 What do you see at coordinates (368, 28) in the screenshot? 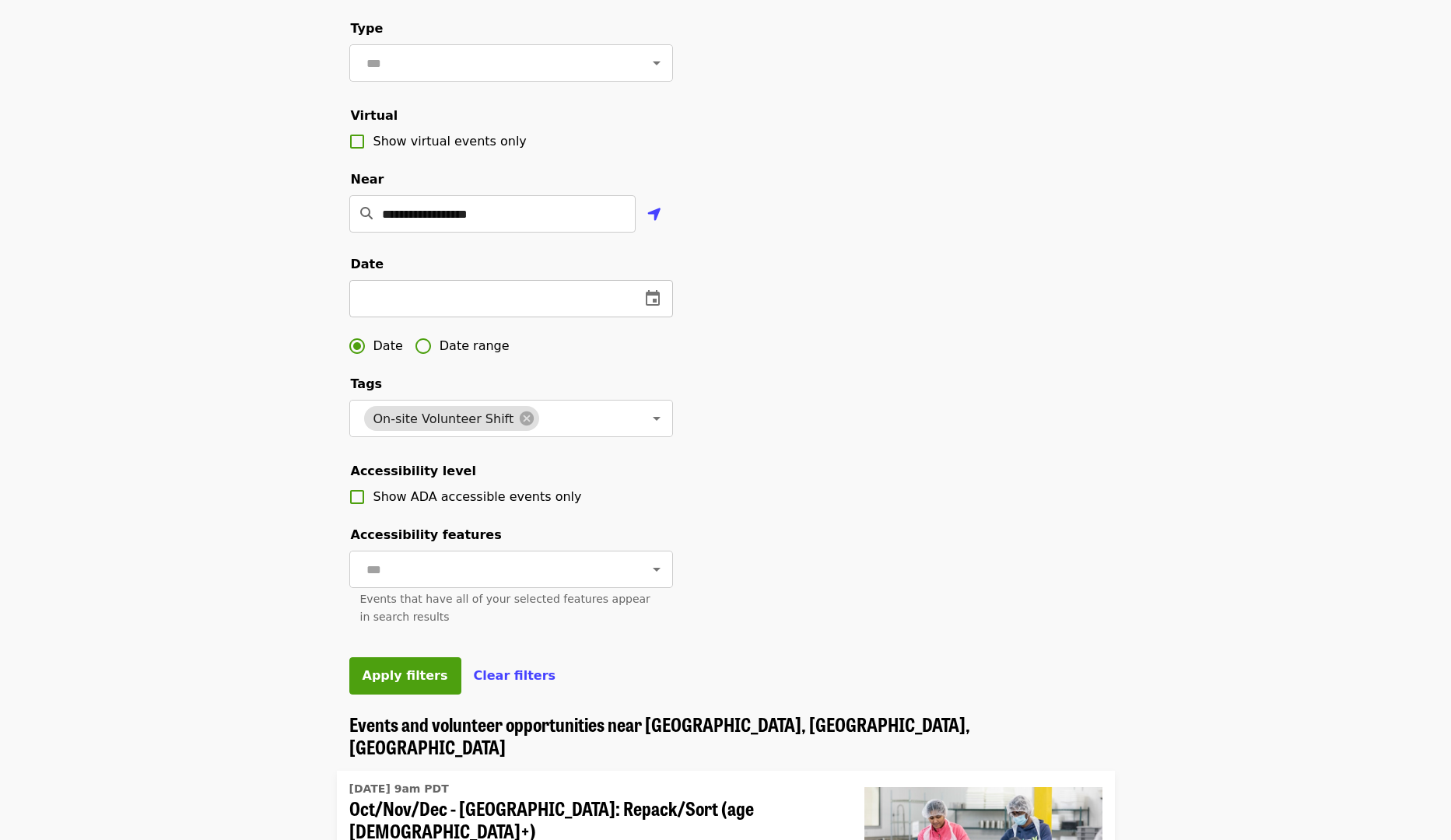
I see `span: Type` at bounding box center [368, 28].